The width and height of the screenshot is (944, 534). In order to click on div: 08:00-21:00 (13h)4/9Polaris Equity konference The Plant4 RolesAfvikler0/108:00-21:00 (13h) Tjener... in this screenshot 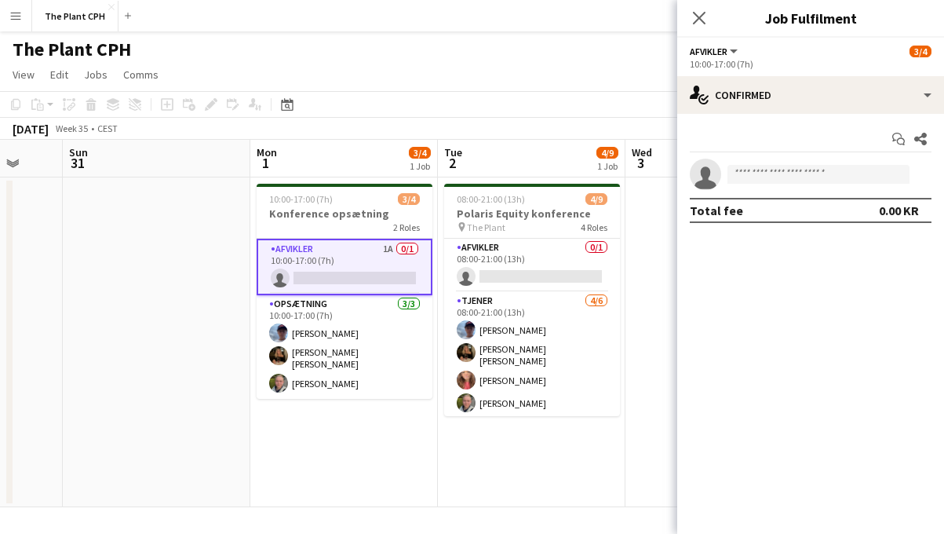, I will do `click(532, 300)`.